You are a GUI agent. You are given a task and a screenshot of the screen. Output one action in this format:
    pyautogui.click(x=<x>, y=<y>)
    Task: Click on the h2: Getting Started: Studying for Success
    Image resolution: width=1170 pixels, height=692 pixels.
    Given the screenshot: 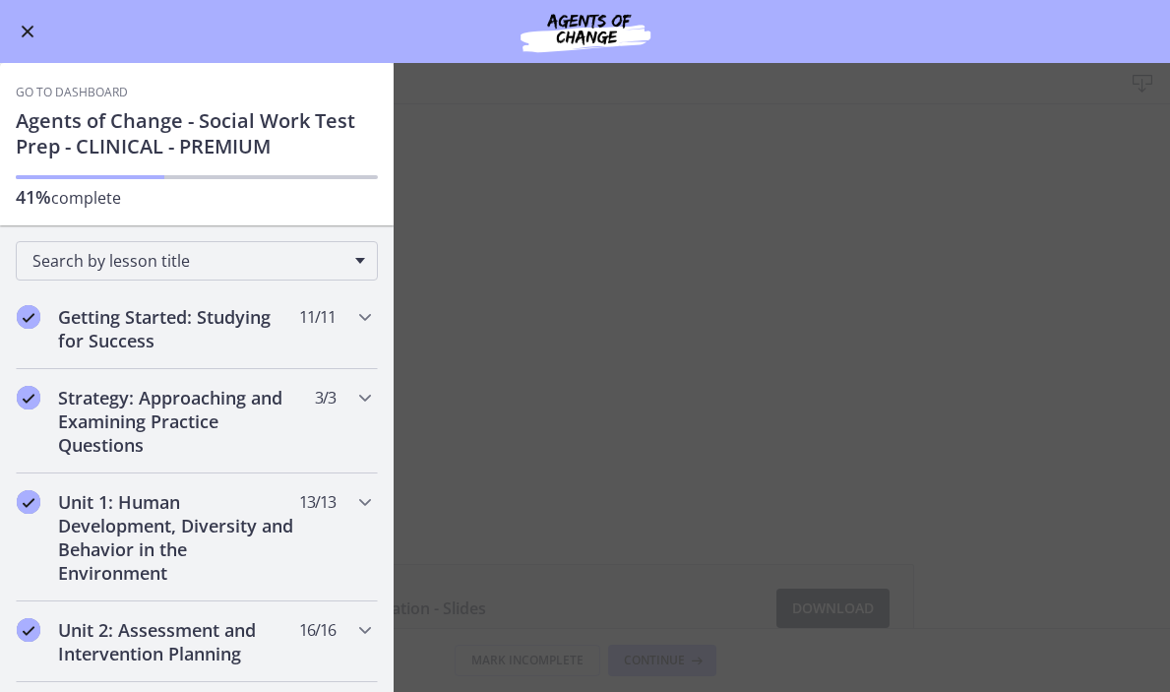 What is the action you would take?
    pyautogui.click(x=178, y=329)
    